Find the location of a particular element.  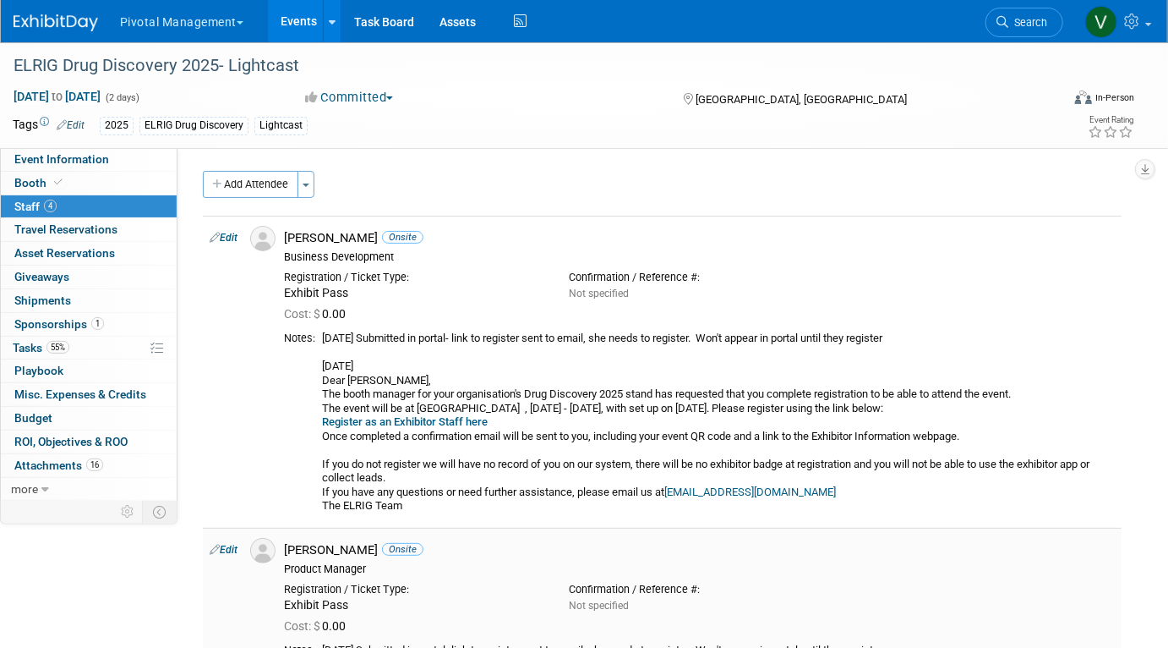

span: 16 is located at coordinates (95, 464).